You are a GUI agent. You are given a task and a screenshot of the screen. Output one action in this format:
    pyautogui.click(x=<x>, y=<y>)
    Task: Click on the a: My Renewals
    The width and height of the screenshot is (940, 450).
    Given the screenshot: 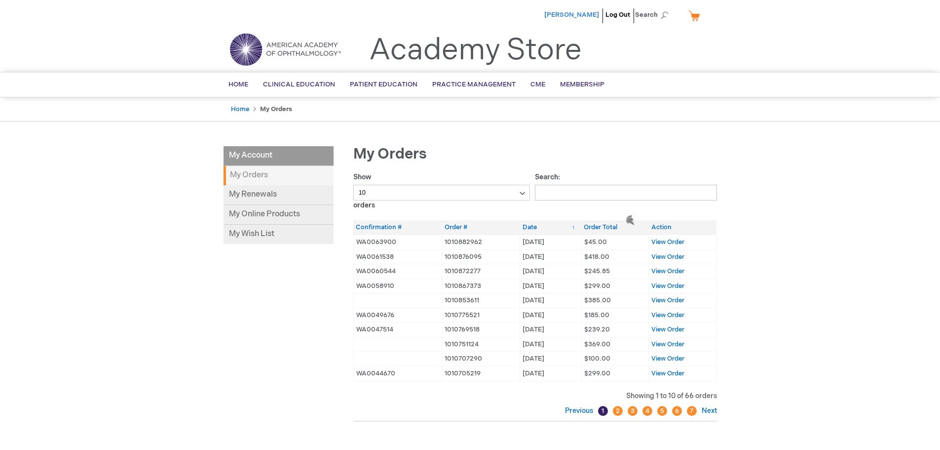 What is the action you would take?
    pyautogui.click(x=278, y=195)
    